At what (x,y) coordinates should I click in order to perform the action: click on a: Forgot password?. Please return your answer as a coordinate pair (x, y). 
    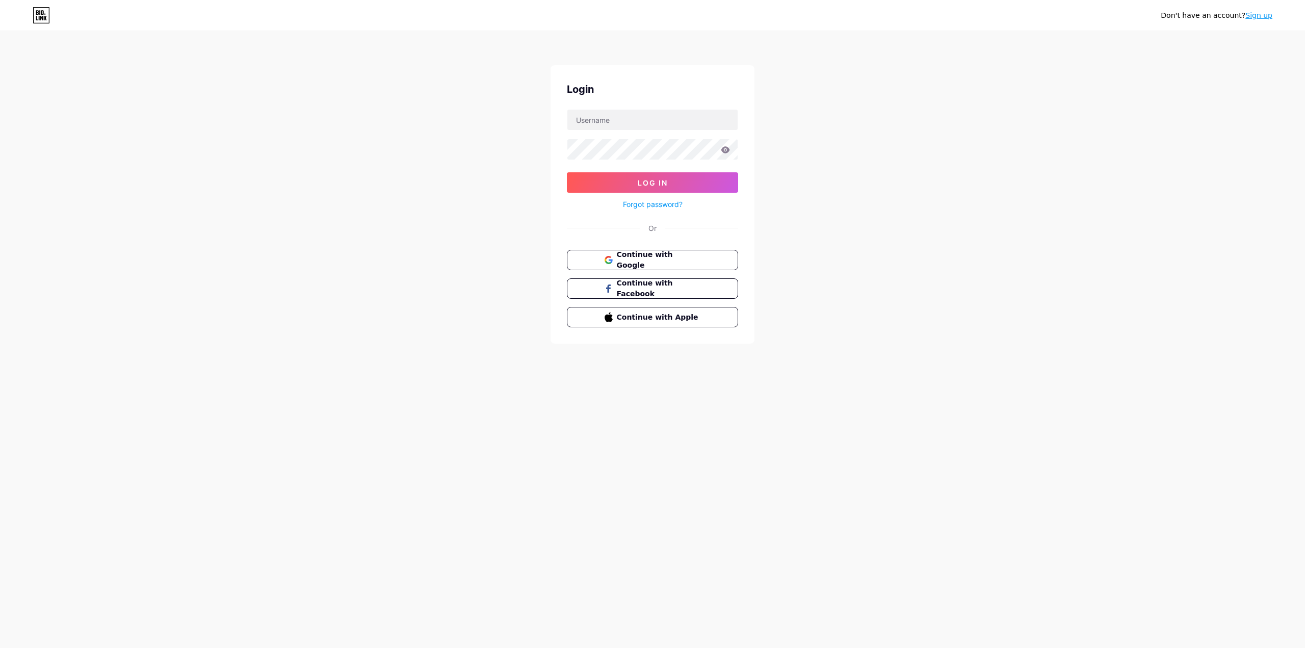
    Looking at the image, I should click on (653, 204).